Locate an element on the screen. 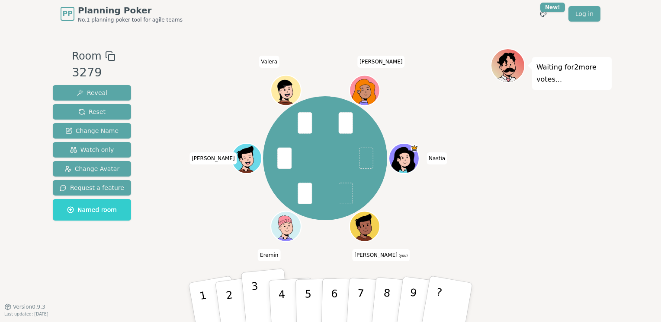 This screenshot has height=322, width=661. button: Watch only is located at coordinates (92, 150).